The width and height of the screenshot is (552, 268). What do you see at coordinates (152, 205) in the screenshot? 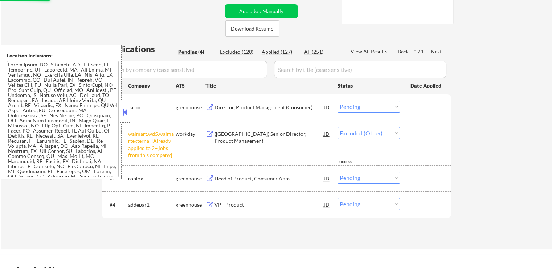
I see `div: addepar1` at bounding box center [152, 205].